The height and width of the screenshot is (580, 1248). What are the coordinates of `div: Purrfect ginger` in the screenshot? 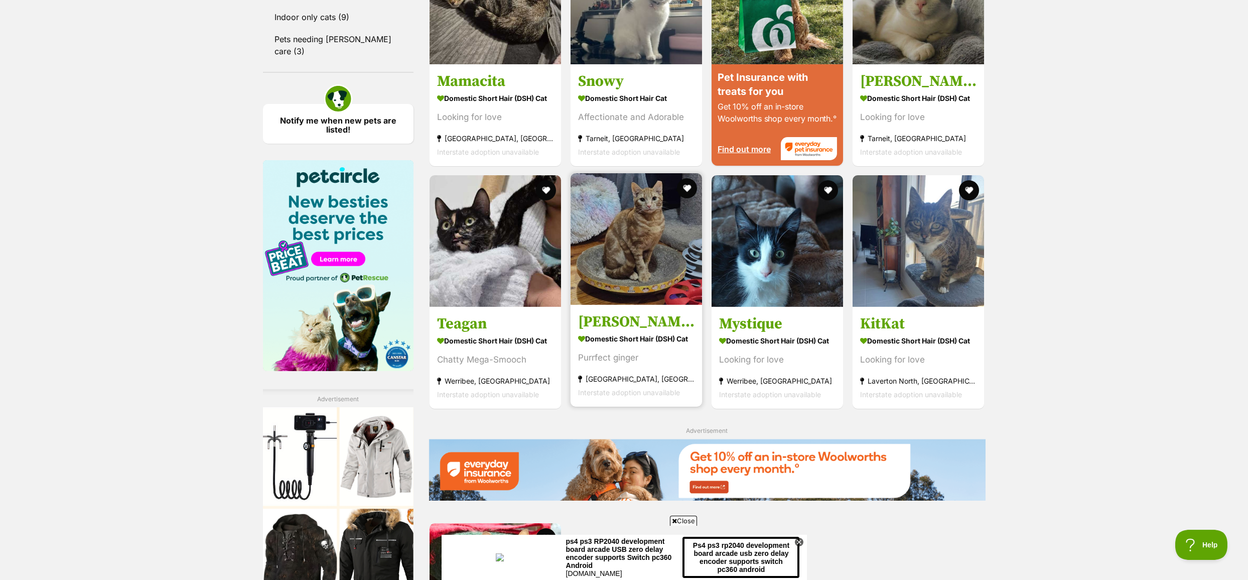 It's located at (636, 357).